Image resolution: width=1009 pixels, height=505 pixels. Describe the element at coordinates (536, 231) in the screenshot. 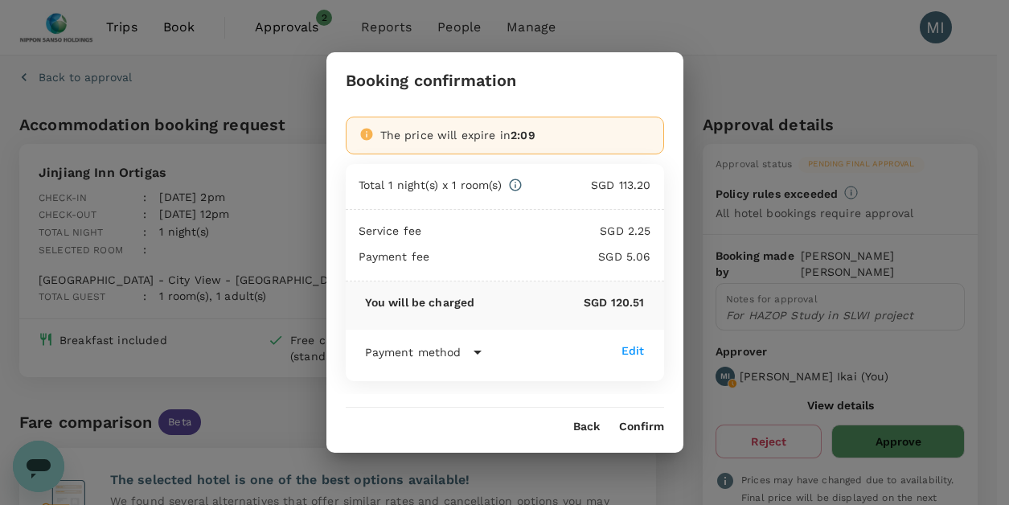

I see `p: SGD 2.25` at that location.